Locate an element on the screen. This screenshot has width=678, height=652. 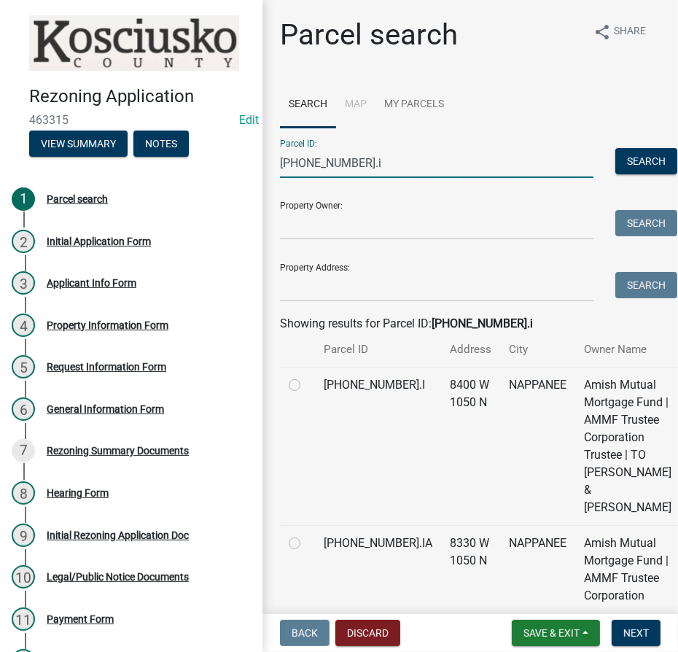
div: Property Information Form is located at coordinates (107, 325).